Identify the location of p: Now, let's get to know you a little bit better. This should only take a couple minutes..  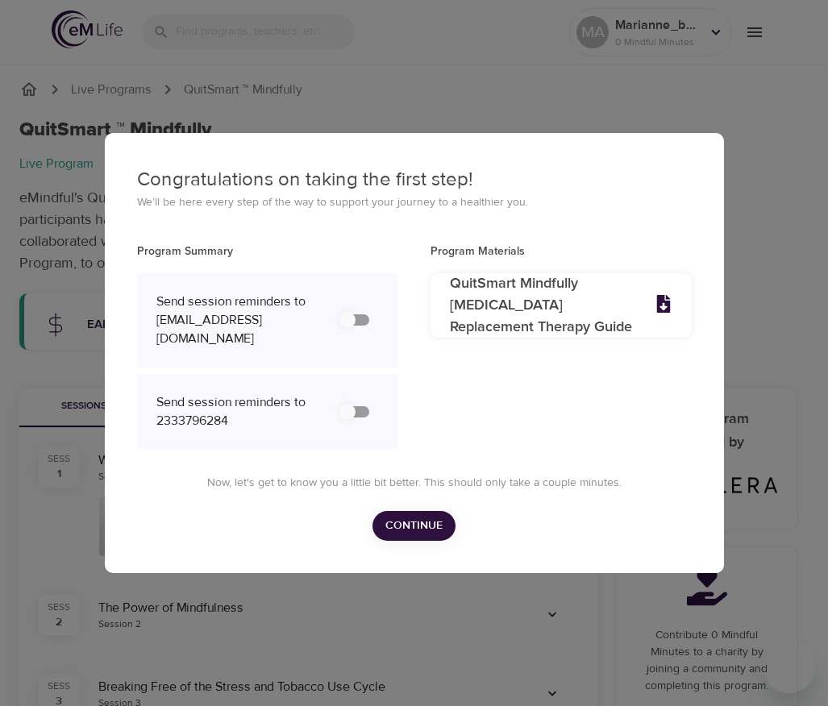
(414, 483).